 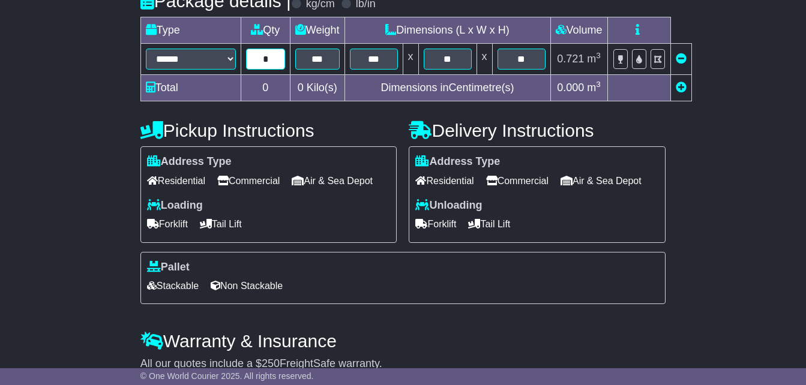 What do you see at coordinates (447, 88) in the screenshot?
I see `td: Dimensions in Centimetre(s)` at bounding box center [447, 88].